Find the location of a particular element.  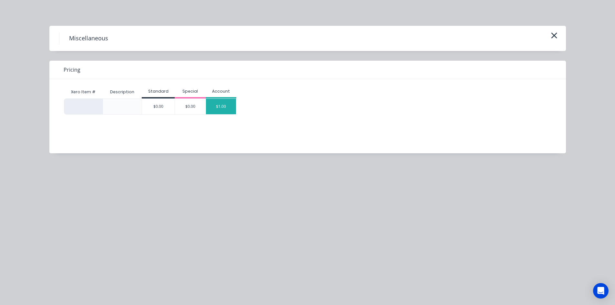

span: Pricing is located at coordinates (72, 70).